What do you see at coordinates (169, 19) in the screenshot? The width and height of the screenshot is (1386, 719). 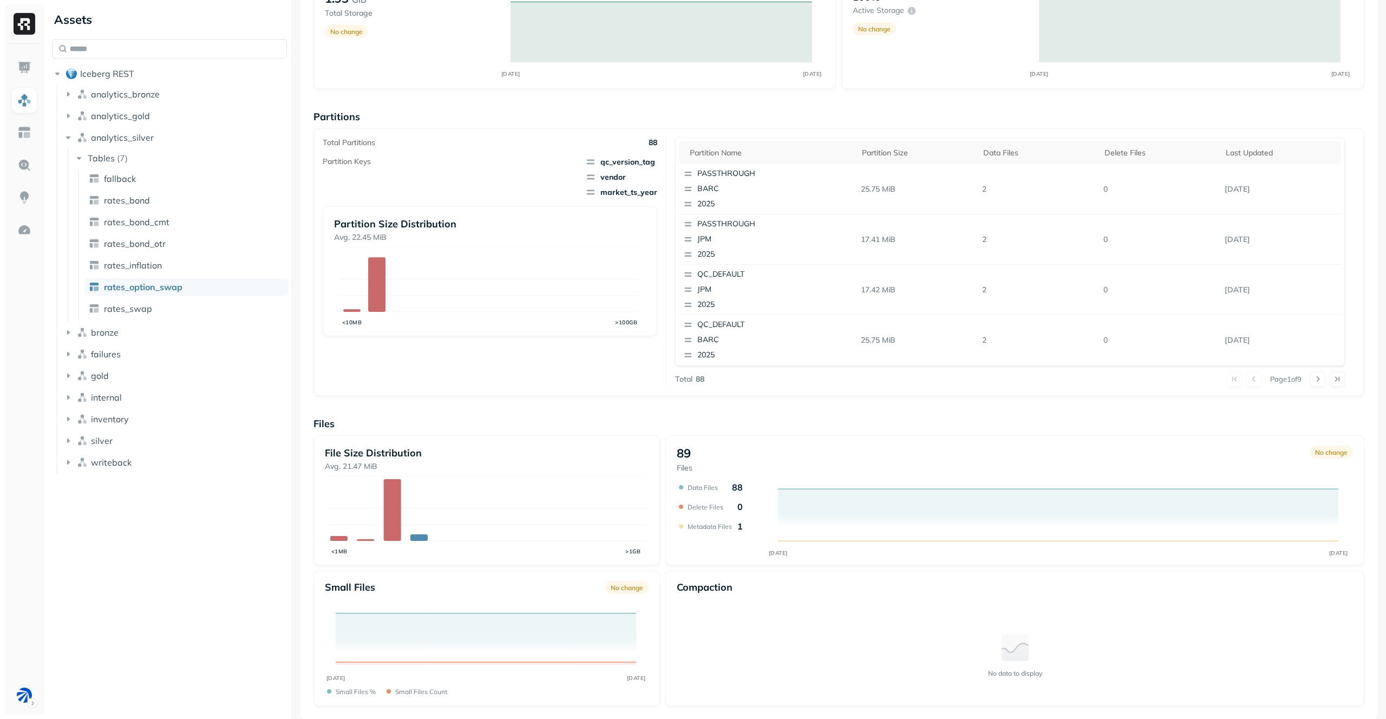 I see `div: Assets` at bounding box center [169, 19].